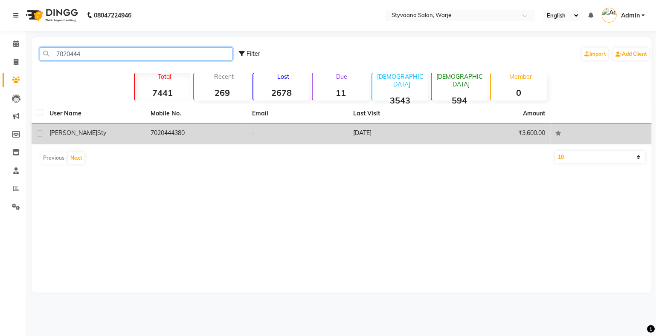  What do you see at coordinates (341, 77) in the screenshot?
I see `p: Due` at bounding box center [341, 77].